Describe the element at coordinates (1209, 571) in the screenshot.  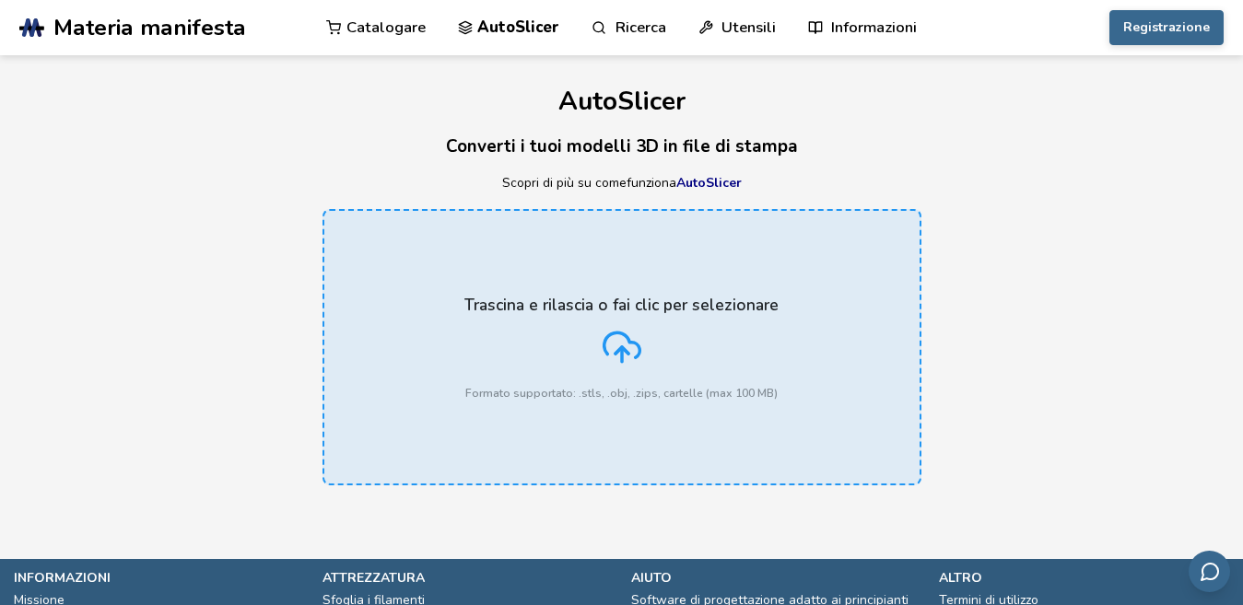
I see `button: Invia feedback via e-mail` at that location.